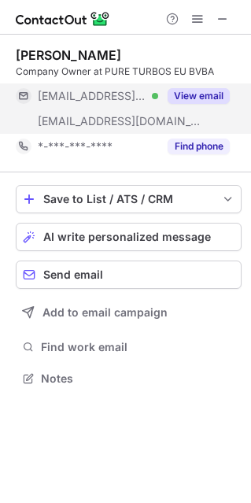 This screenshot has height=503, width=251. Describe the element at coordinates (73, 274) in the screenshot. I see `span: Send email` at that location.